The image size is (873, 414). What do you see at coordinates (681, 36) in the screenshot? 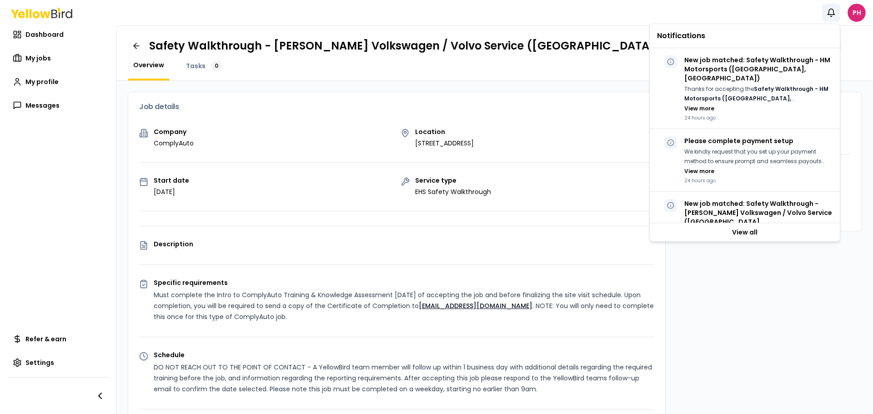
I see `span: Notifications` at bounding box center [681, 36].